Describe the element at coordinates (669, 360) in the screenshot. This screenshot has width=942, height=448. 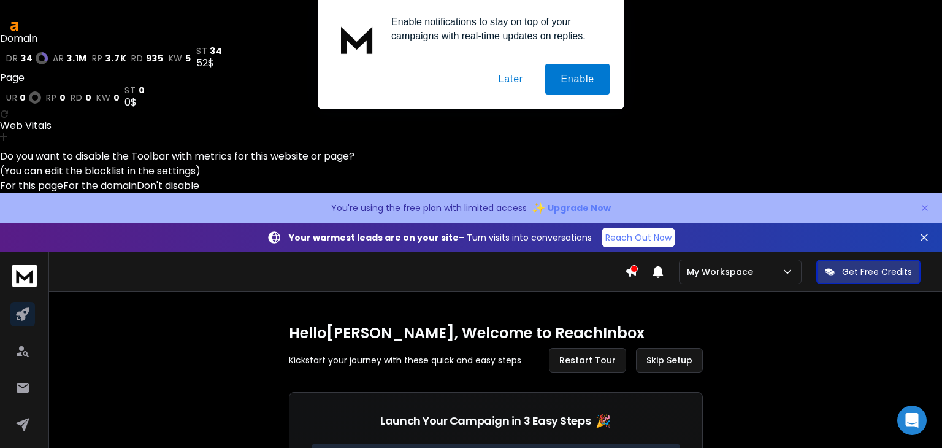
I see `span: Skip Setup` at that location.